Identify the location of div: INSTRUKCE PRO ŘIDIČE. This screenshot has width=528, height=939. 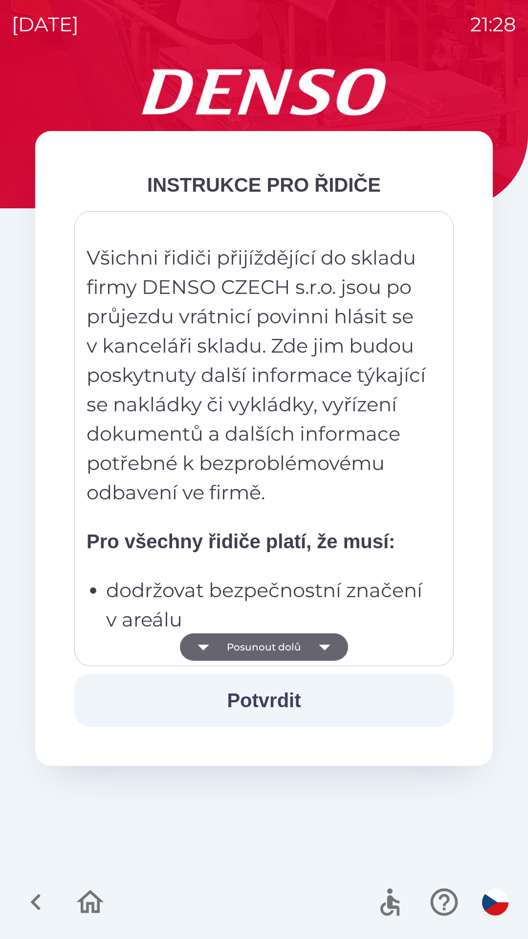
(264, 185).